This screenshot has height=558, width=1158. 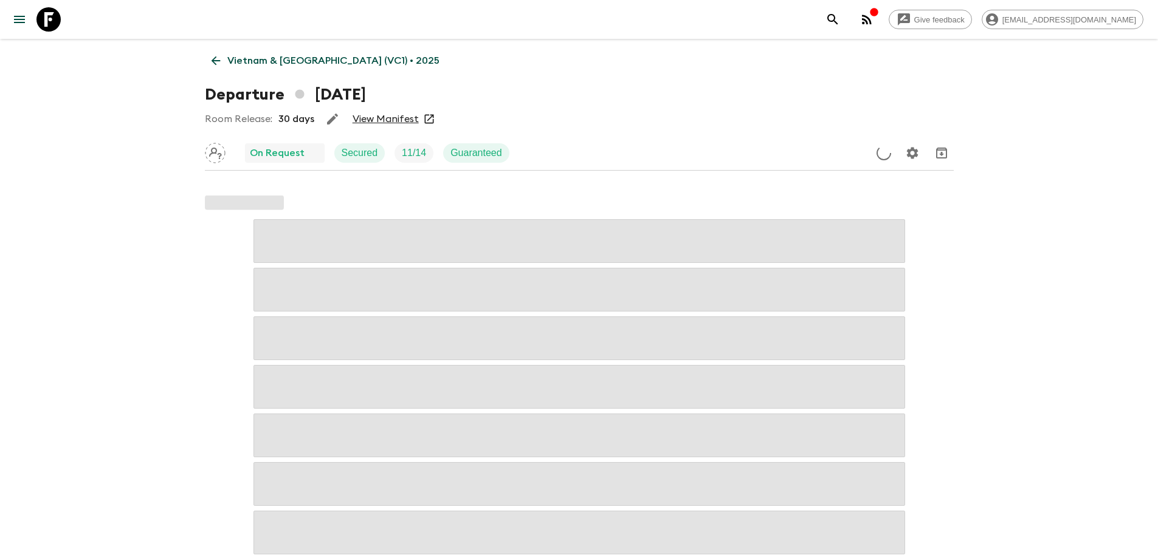 I want to click on span: Assign pack leader, so click(x=215, y=151).